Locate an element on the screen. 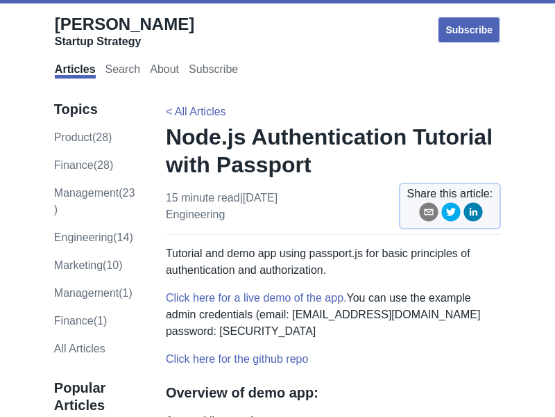  a: engineering is located at coordinates (195, 214).